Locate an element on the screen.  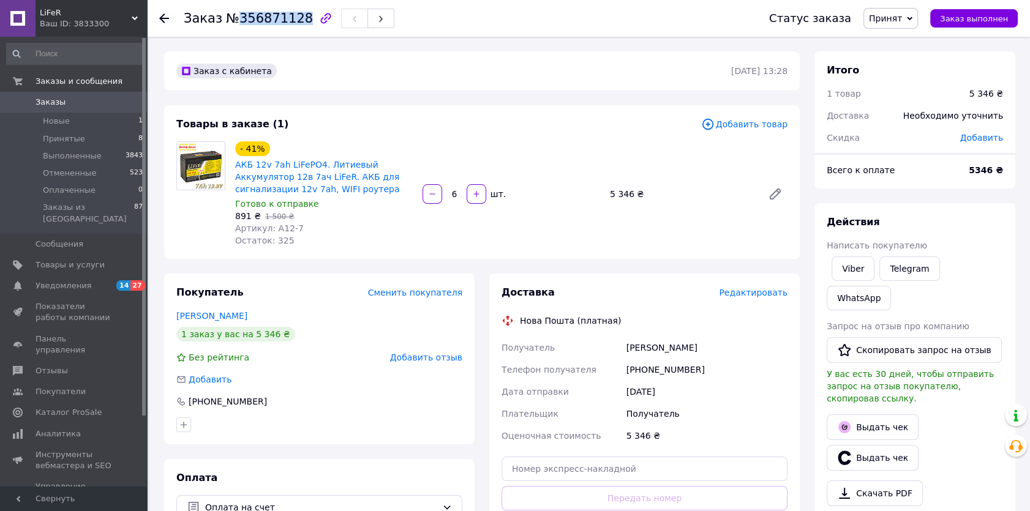
img: АКБ 12v 7ah LiFePO4. Литиевый Аккумулятор 12в 7ач LiFeR. АКБ для сигнализации 12v 7ah, WIFI роутера is located at coordinates (201, 166).